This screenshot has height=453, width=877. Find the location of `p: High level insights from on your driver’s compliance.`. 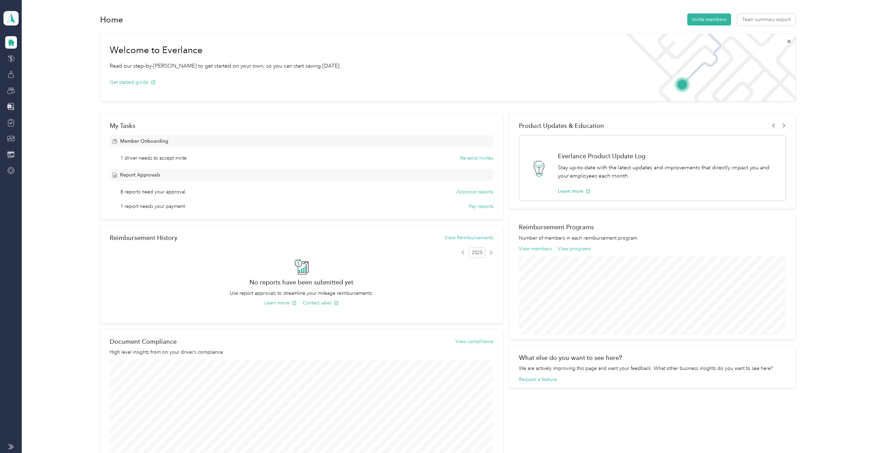

p: High level insights from on your driver’s compliance. is located at coordinates (301, 352).